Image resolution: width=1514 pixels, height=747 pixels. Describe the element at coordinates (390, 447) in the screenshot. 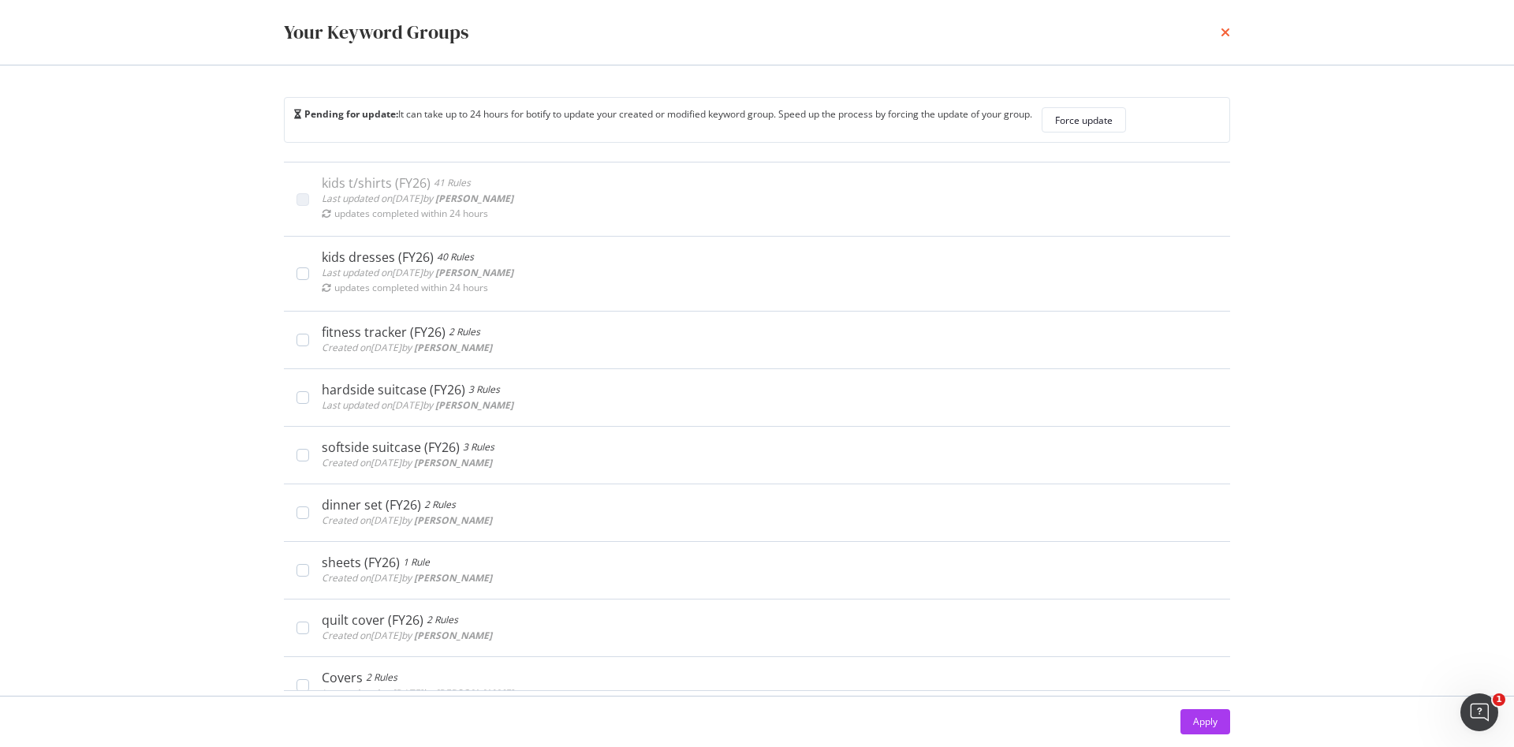

I see `div: softside suitcase (FY26)` at that location.